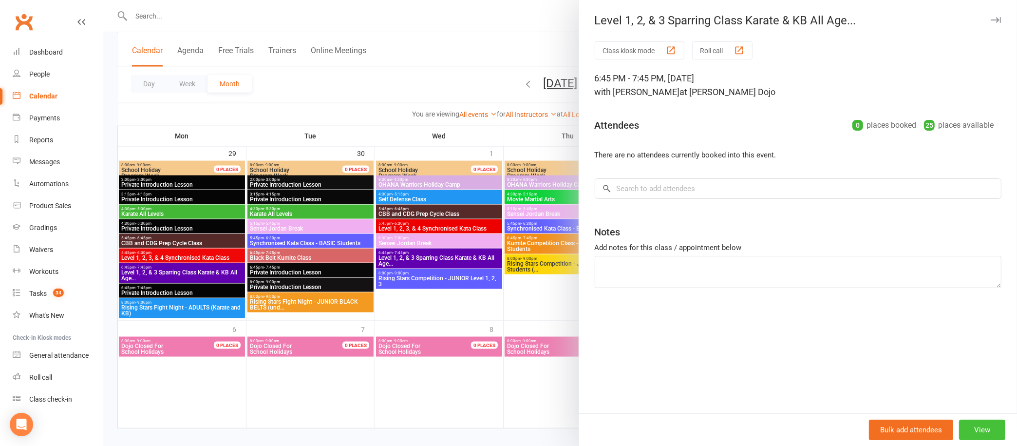 This screenshot has width=1017, height=446. I want to click on a: Roll call, so click(57, 377).